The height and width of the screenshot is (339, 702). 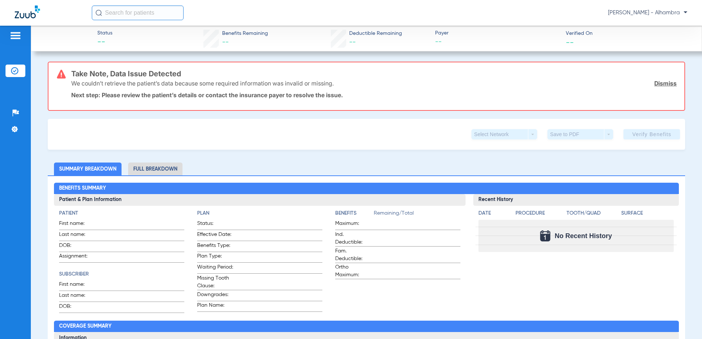 What do you see at coordinates (354, 213) in the screenshot?
I see `h4: Benefits` at bounding box center [354, 213].